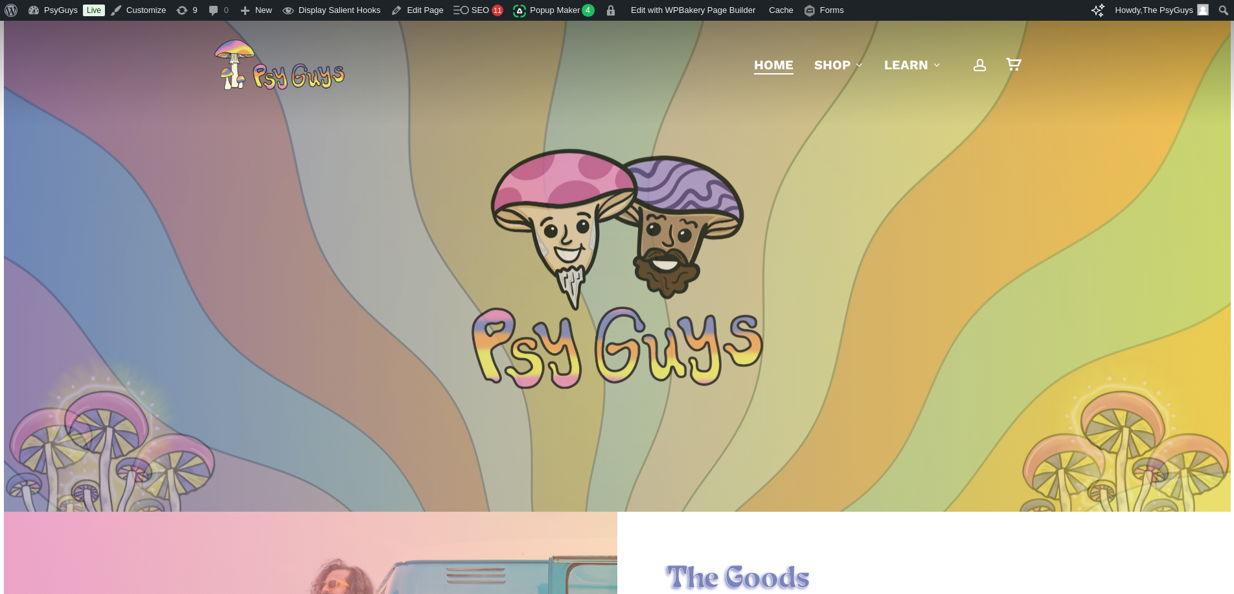  What do you see at coordinates (617, 229) in the screenshot?
I see `img: PsyGuys Heads Logo` at bounding box center [617, 229].